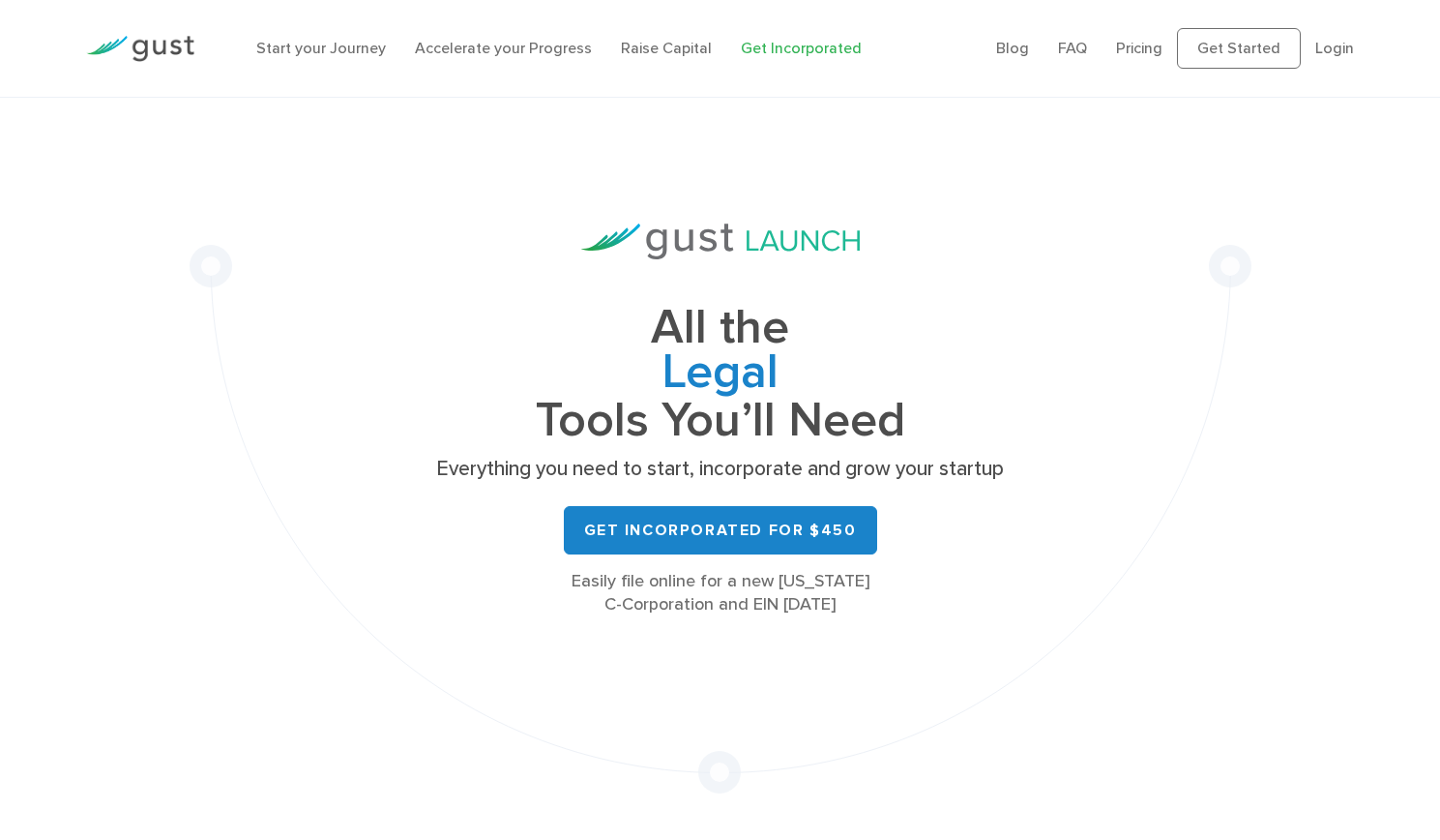 The width and height of the screenshot is (1440, 840). What do you see at coordinates (720, 374) in the screenshot?
I see `h1: All the Tools You’ll Need` at bounding box center [720, 374].